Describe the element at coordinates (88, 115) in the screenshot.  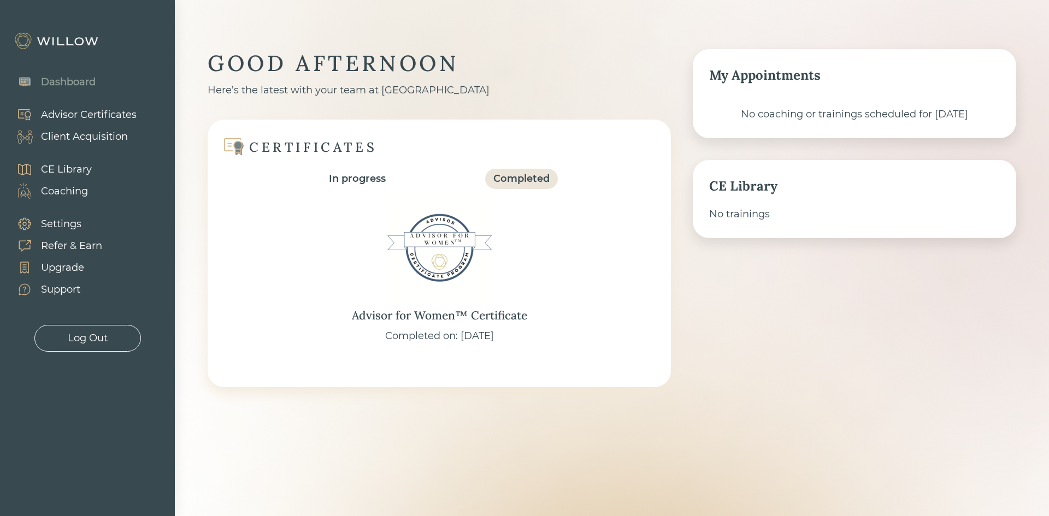
I see `div: Advisor Certificates` at that location.